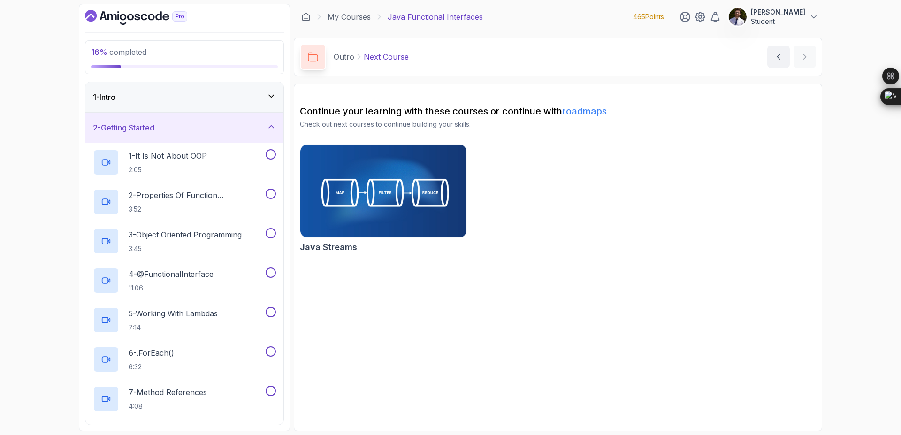 Image resolution: width=901 pixels, height=435 pixels. I want to click on p: 1 - It Is Not About OOP, so click(167, 156).